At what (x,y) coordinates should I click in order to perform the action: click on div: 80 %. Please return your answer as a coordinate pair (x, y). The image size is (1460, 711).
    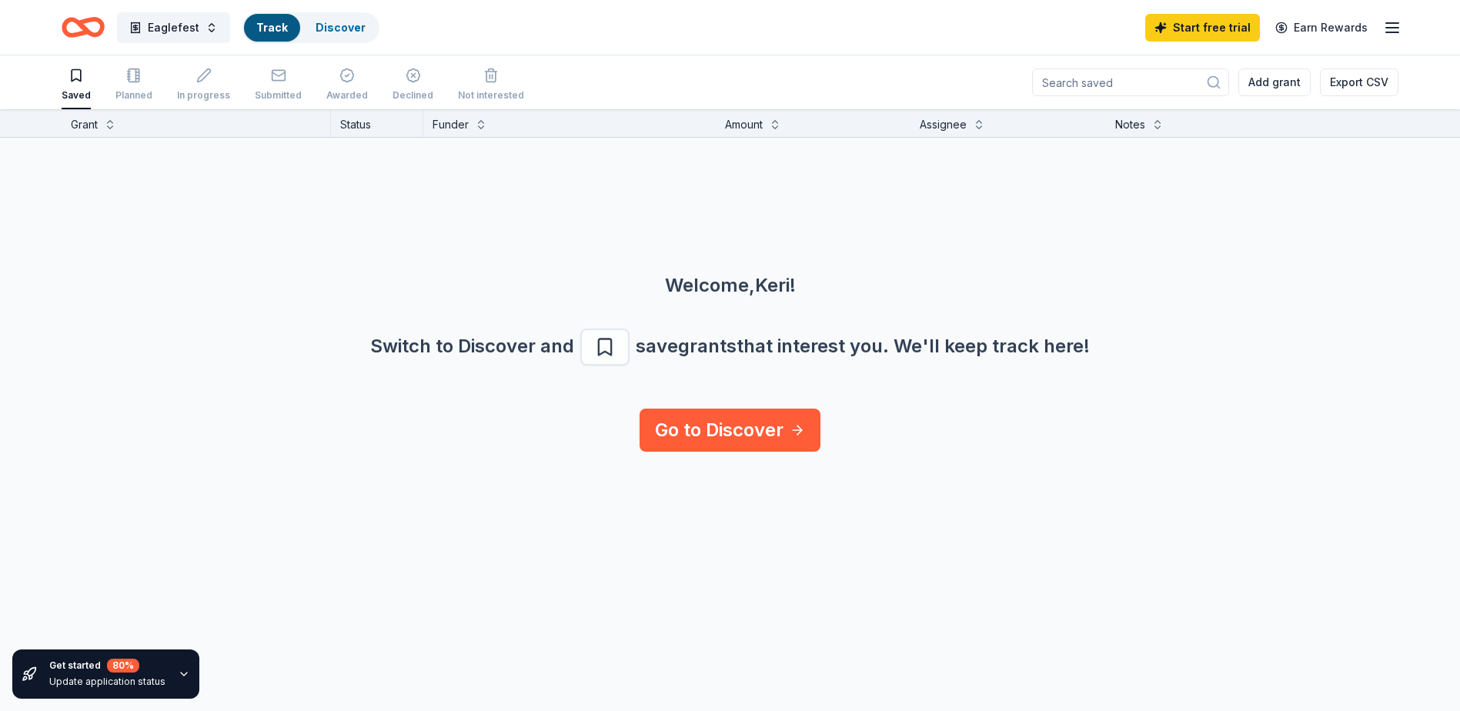
    Looking at the image, I should click on (123, 666).